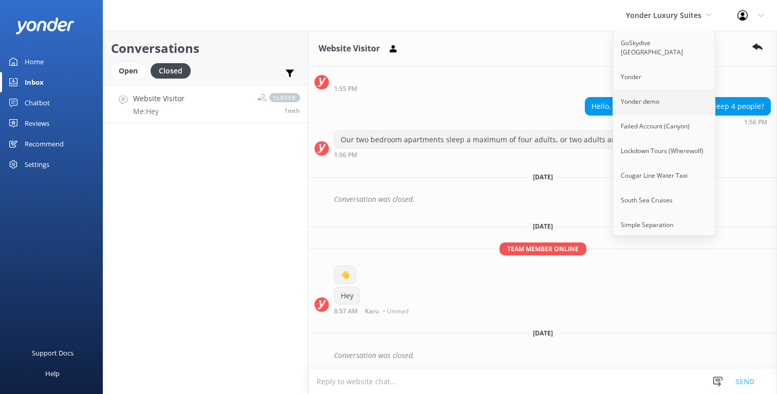 The width and height of the screenshot is (777, 394). I want to click on a: Cougar Line Water Taxi, so click(664, 176).